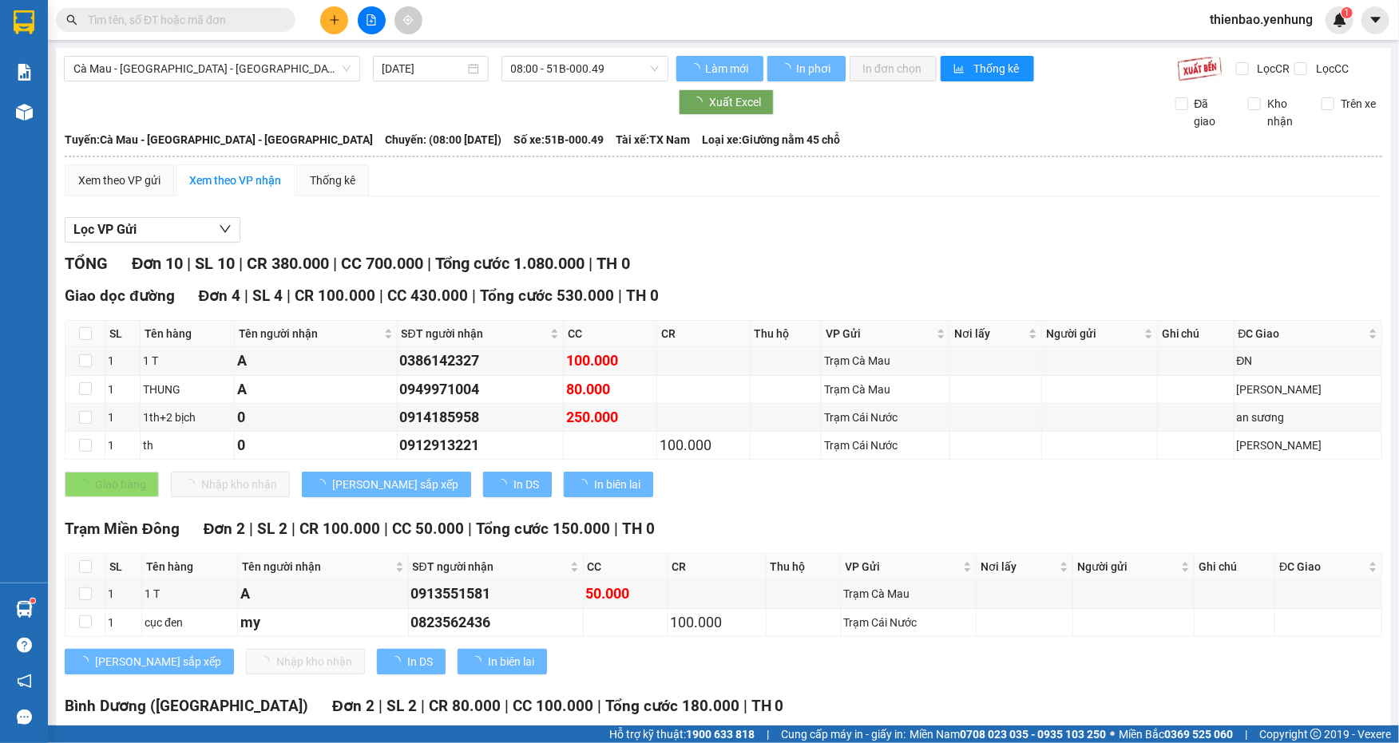 The width and height of the screenshot is (1399, 743). What do you see at coordinates (1375, 20) in the screenshot?
I see `button: caret-down` at bounding box center [1375, 20].